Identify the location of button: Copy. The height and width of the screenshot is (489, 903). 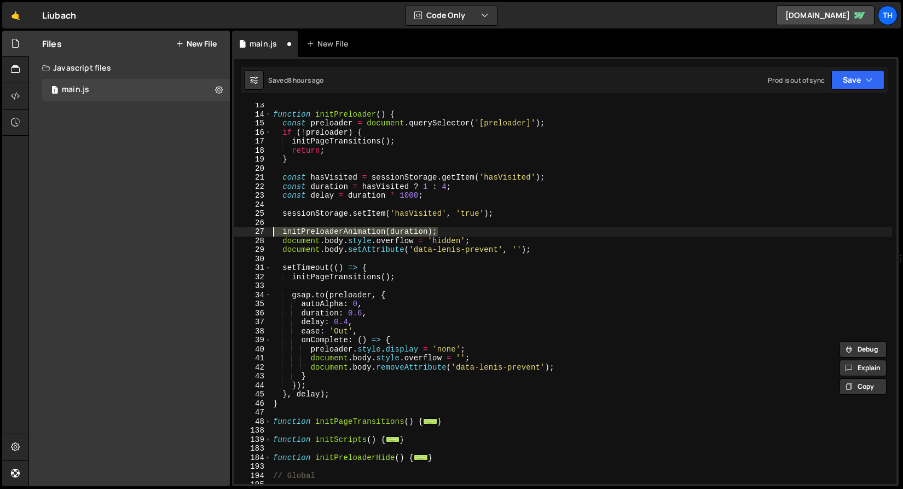
(863, 387).